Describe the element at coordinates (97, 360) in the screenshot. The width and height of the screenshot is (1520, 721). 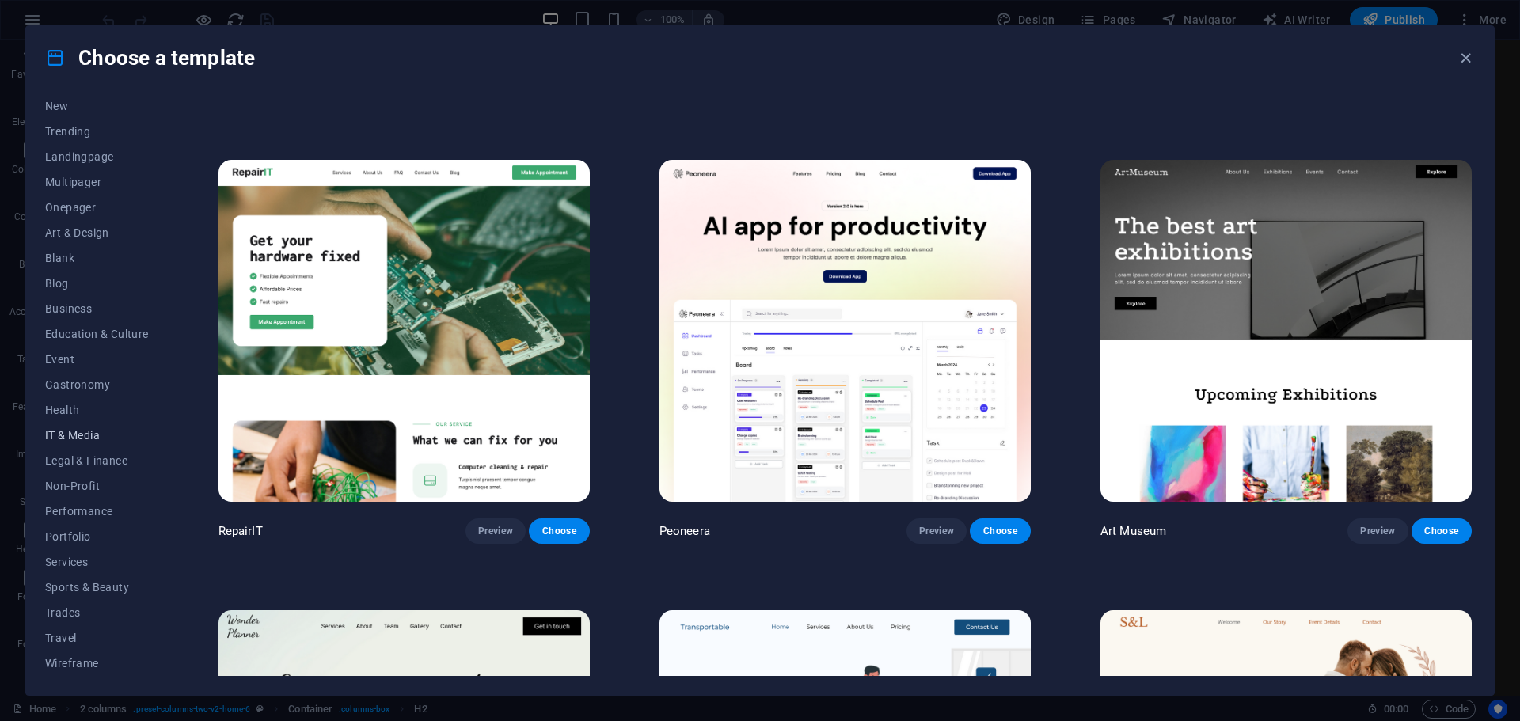
I see `button: Event` at that location.